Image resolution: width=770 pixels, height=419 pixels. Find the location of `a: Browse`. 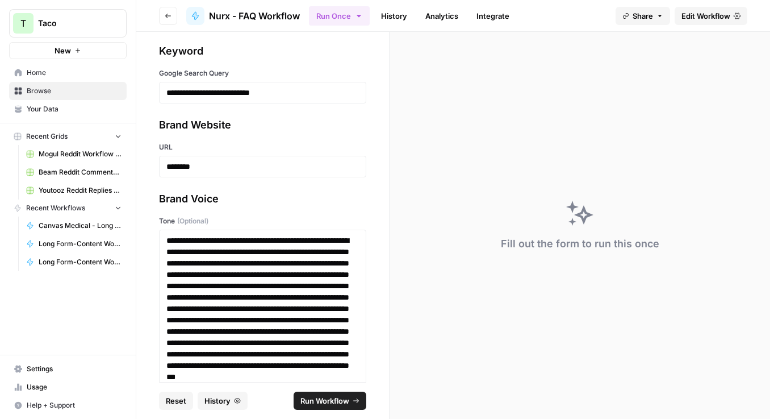

a: Browse is located at coordinates (68, 91).